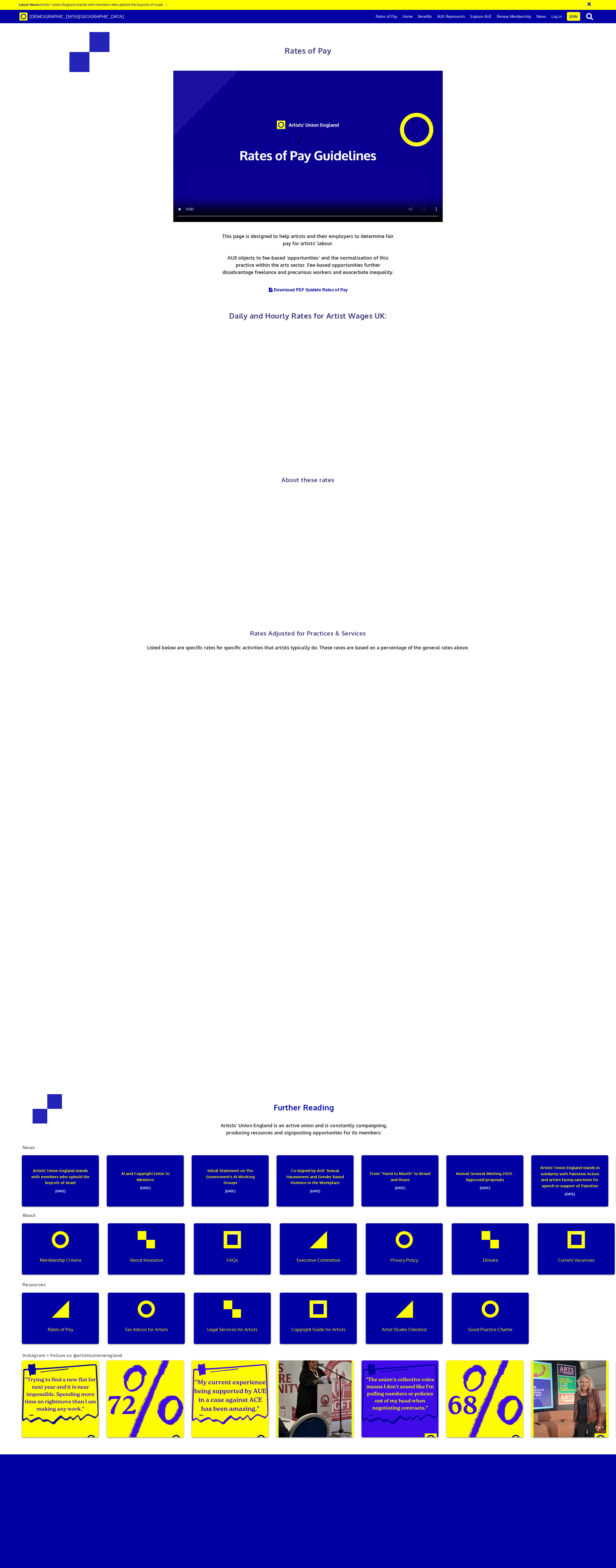 This screenshot has height=1568, width=616. What do you see at coordinates (146, 1318) in the screenshot?
I see `a: Tax Advice for Artists` at bounding box center [146, 1318].